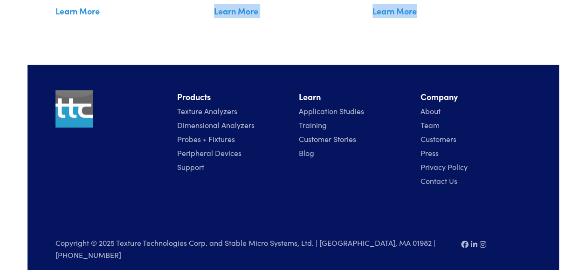  Describe the element at coordinates (74, 109) in the screenshot. I see `img: ttc_logo_1x1_v1.0.png` at that location.